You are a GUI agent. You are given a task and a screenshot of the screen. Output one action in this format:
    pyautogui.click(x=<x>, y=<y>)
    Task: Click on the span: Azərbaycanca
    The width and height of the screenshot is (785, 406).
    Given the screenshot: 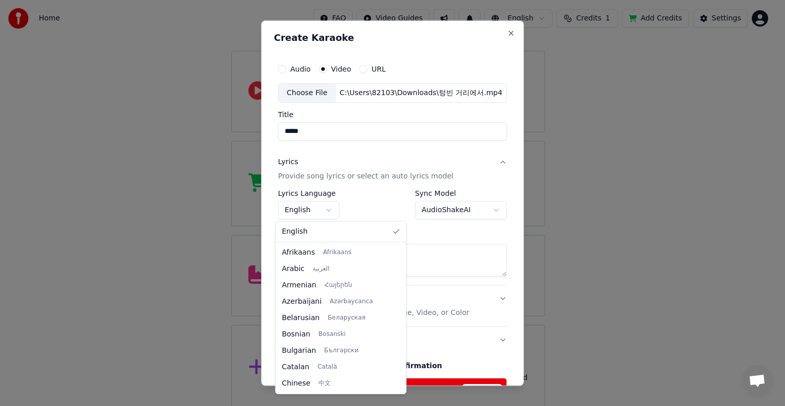 What is the action you would take?
    pyautogui.click(x=351, y=301)
    